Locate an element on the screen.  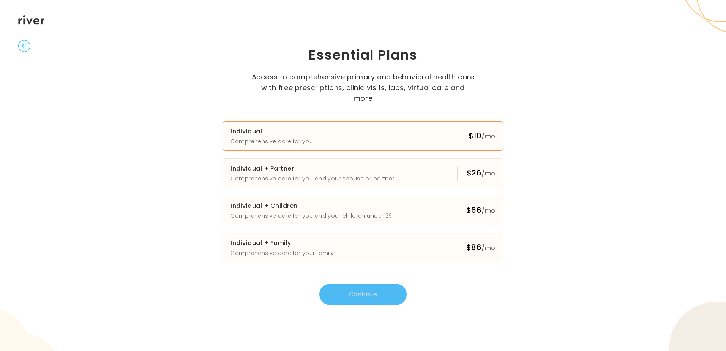
button: Individual + FamilyComprehensive care for your family$86/mo is located at coordinates (363, 248).